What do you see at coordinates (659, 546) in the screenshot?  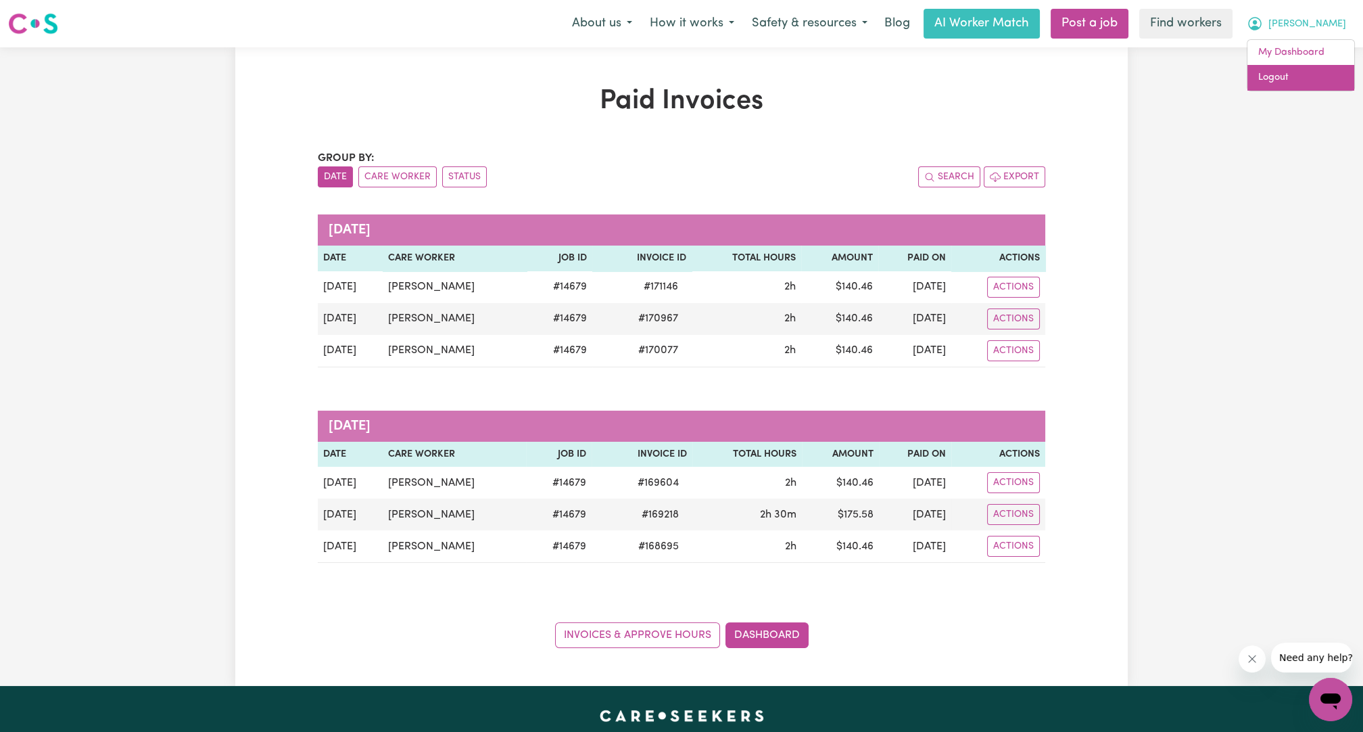 I see `span: # 168695` at bounding box center [659, 546].